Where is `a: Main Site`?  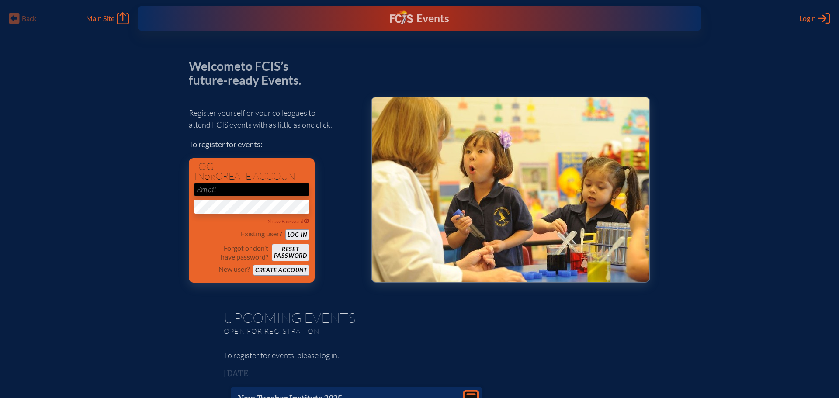
a: Main Site is located at coordinates (108, 18).